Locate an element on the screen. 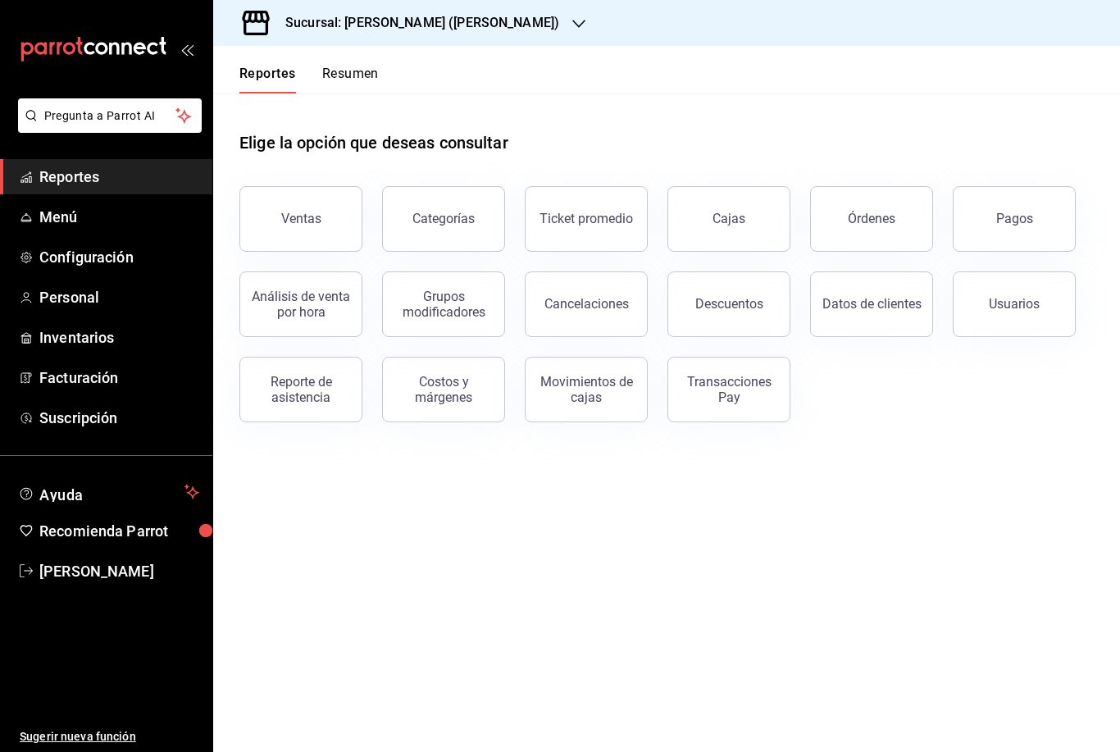 This screenshot has height=752, width=1120. div: Usuarios is located at coordinates (1015, 303).